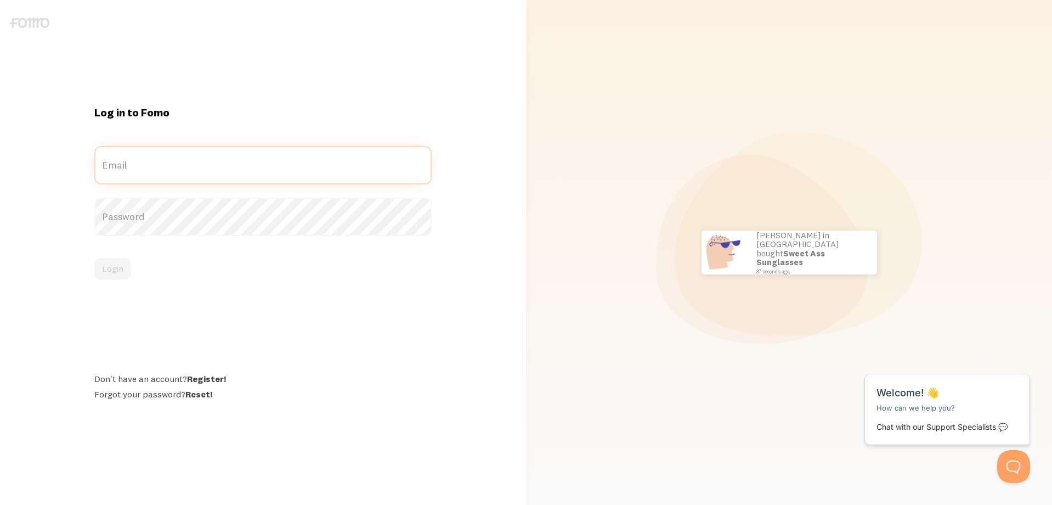 Image resolution: width=1052 pixels, height=505 pixels. Describe the element at coordinates (263, 394) in the screenshot. I see `div: Forgot your password?` at that location.